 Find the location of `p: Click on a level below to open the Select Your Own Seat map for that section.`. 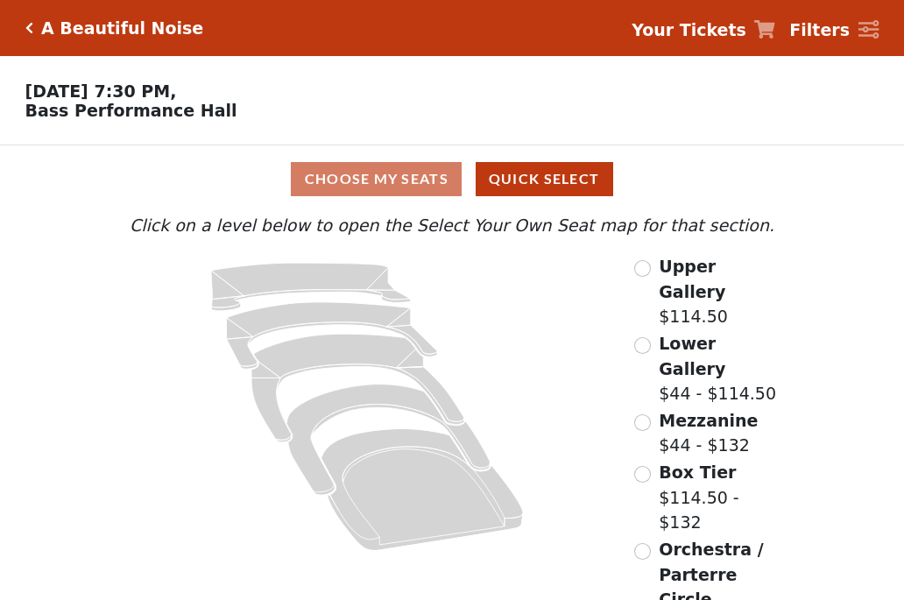

p: Click on a level below to open the Select Your Own Seat map for that section. is located at coordinates (452, 225).